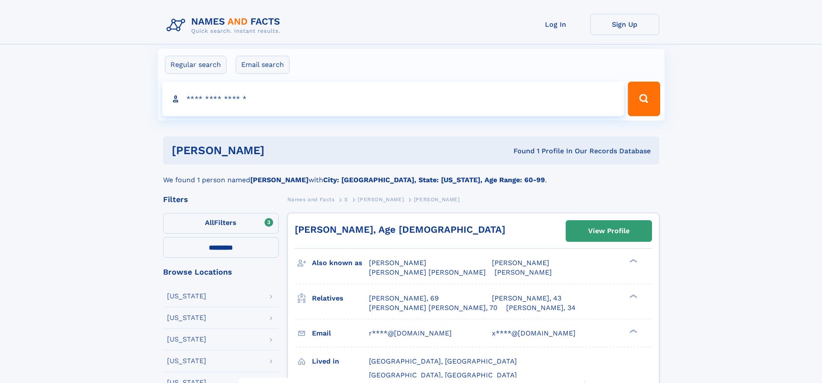  I want to click on h3: Also known as, so click(341, 263).